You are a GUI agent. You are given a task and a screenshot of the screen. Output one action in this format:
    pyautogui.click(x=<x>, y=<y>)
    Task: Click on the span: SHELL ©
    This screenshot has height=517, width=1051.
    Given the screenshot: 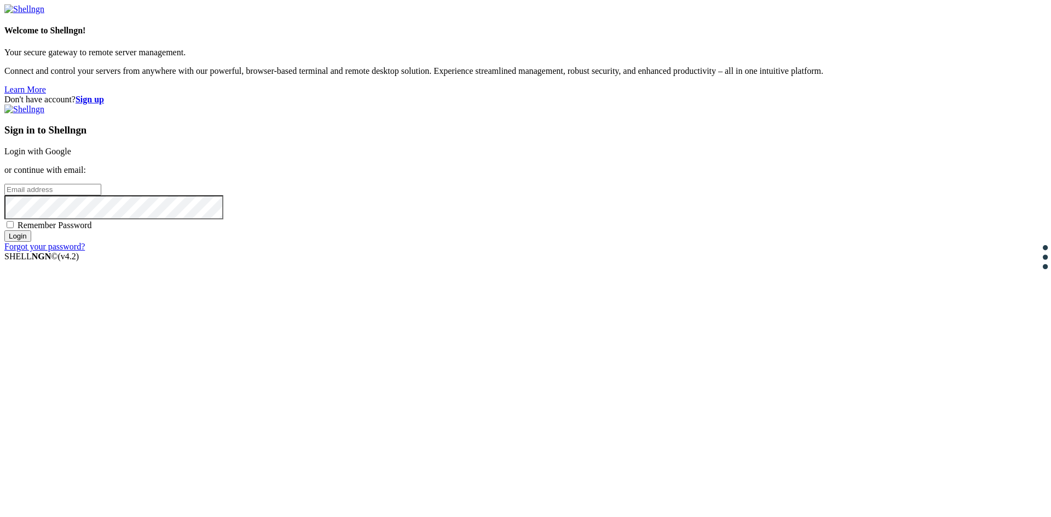 What is the action you would take?
    pyautogui.click(x=42, y=256)
    